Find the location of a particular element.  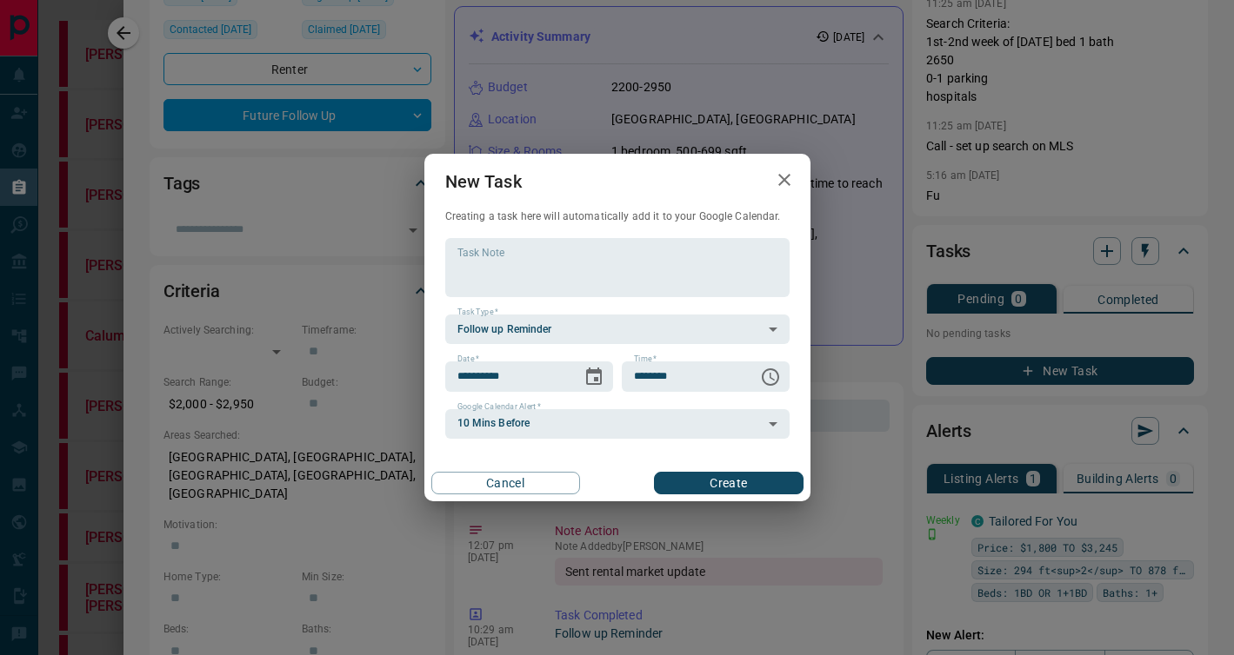

p: Creating a task here will automatically add it to your Google Calendar. is located at coordinates (617, 216).